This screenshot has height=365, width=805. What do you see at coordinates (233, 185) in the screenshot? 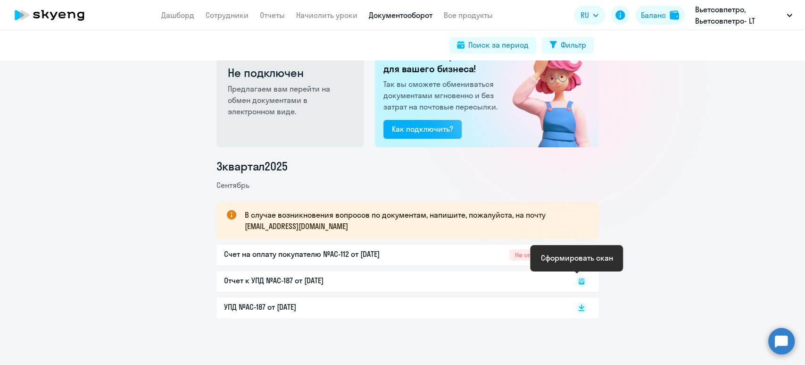
I see `span: Сентябрь` at bounding box center [233, 185].